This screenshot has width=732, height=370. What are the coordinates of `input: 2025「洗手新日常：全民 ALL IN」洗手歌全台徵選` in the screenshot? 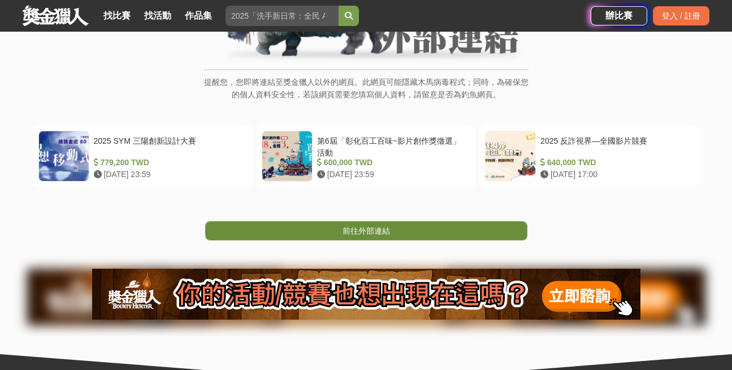 It's located at (282, 16).